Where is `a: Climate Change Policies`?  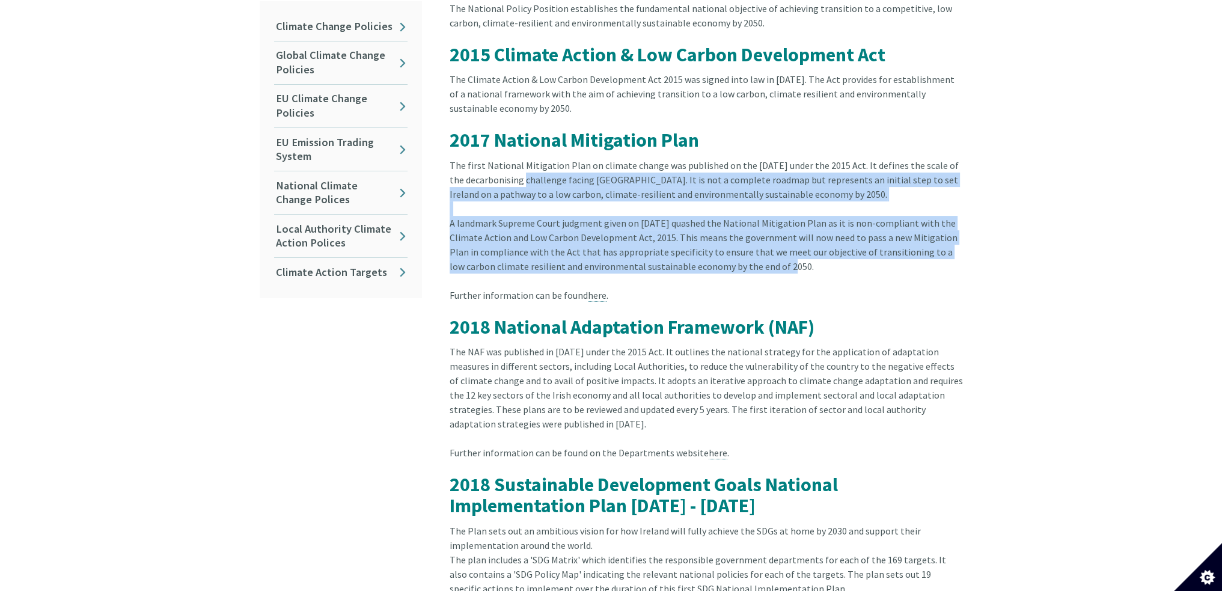 a: Climate Change Policies is located at coordinates (341, 26).